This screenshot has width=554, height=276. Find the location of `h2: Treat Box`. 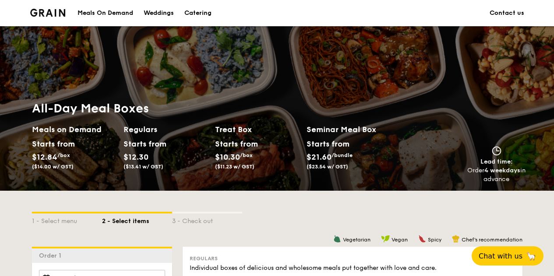

h2: Treat Box is located at coordinates (257, 130).